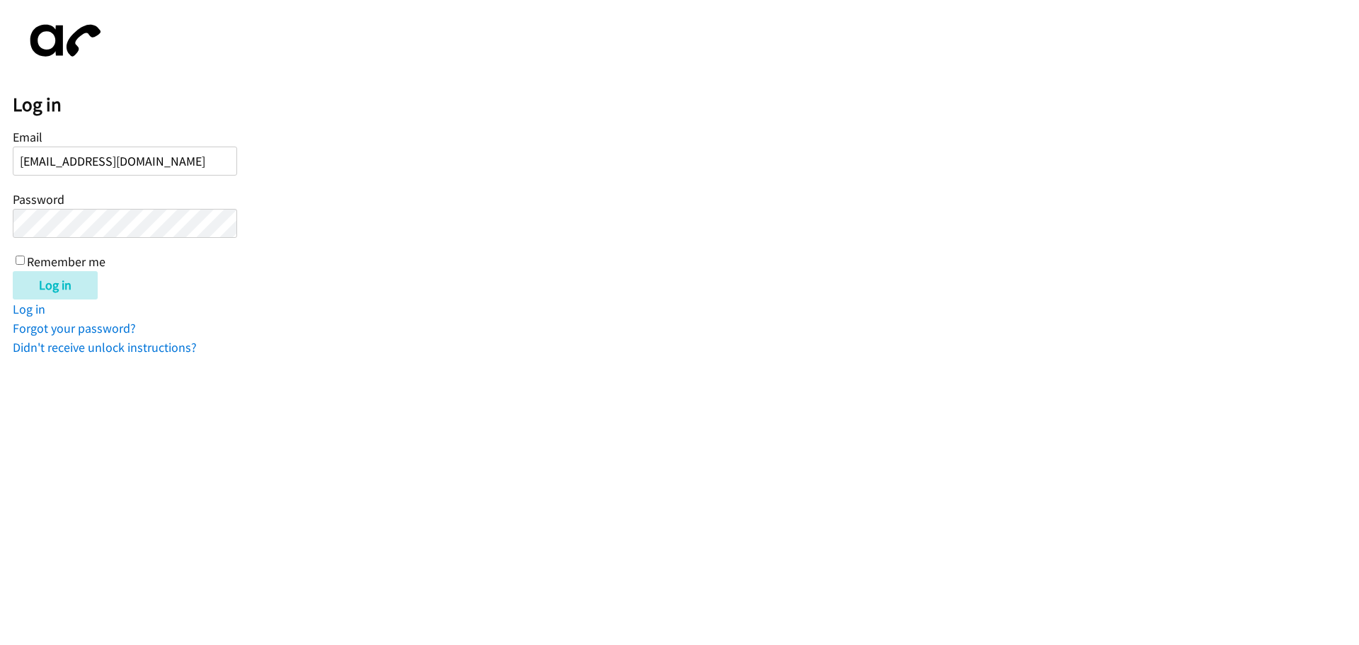 This screenshot has width=1359, height=645. Describe the element at coordinates (29, 309) in the screenshot. I see `a: Log in` at that location.